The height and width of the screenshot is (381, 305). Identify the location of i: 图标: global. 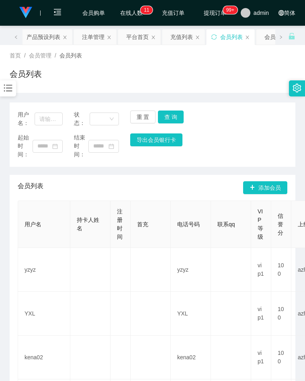
(281, 13).